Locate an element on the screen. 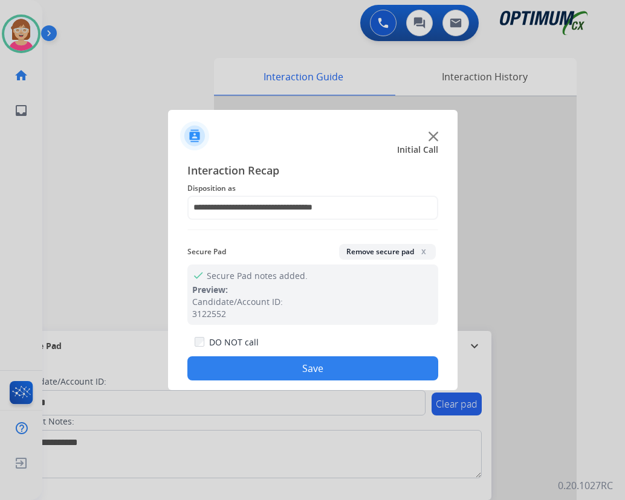 The height and width of the screenshot is (500, 625). div: Candidate/Account ID: 3122552 is located at coordinates (312, 308).